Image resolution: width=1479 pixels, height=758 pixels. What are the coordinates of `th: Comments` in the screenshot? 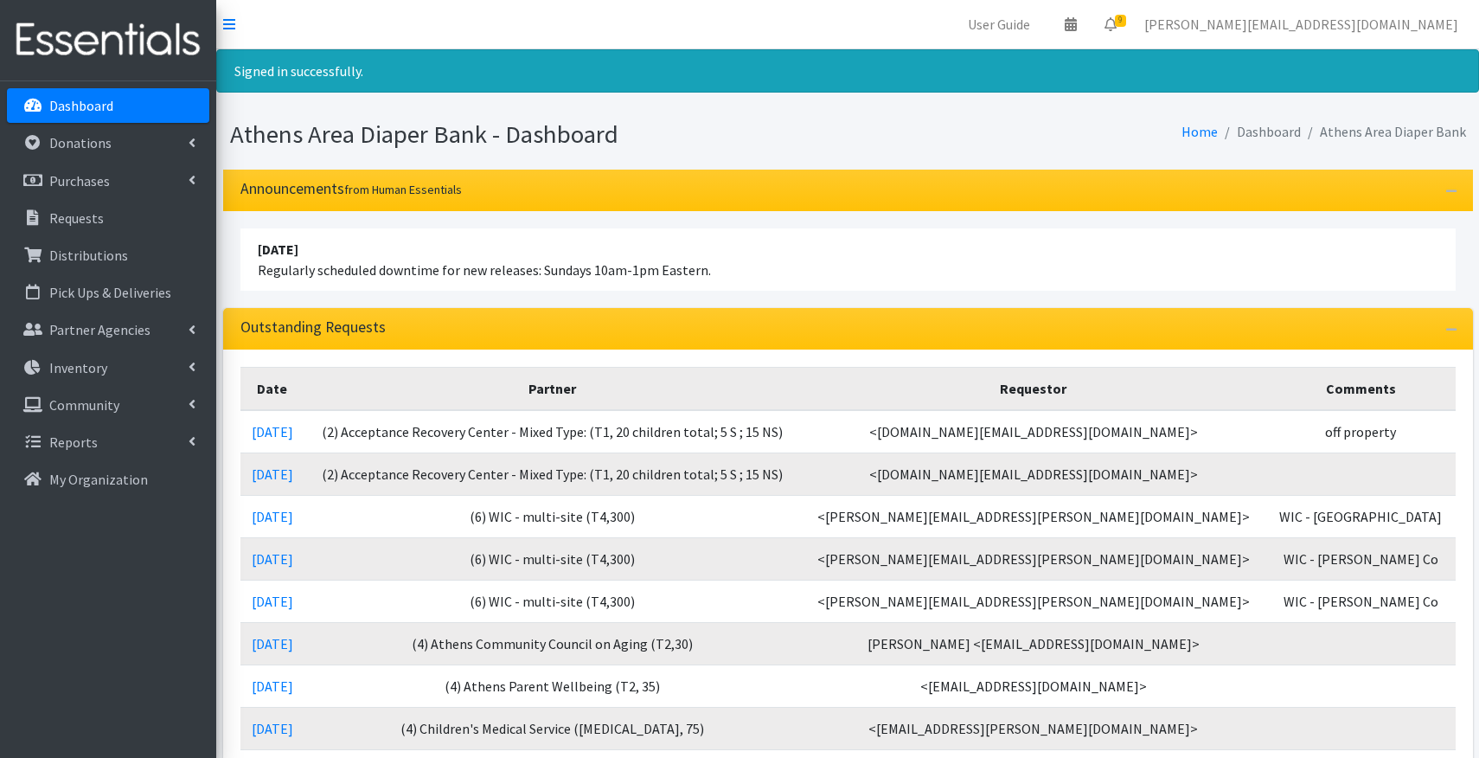 It's located at (1361, 388).